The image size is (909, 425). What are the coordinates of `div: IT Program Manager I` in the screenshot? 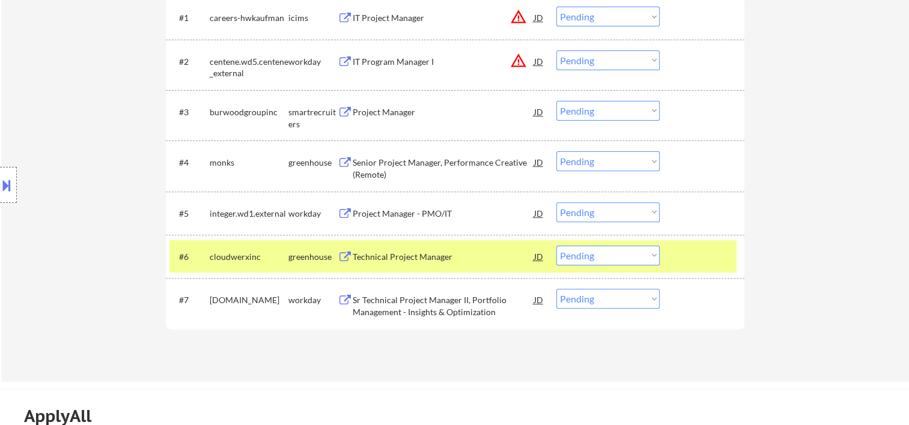 It's located at (443, 62).